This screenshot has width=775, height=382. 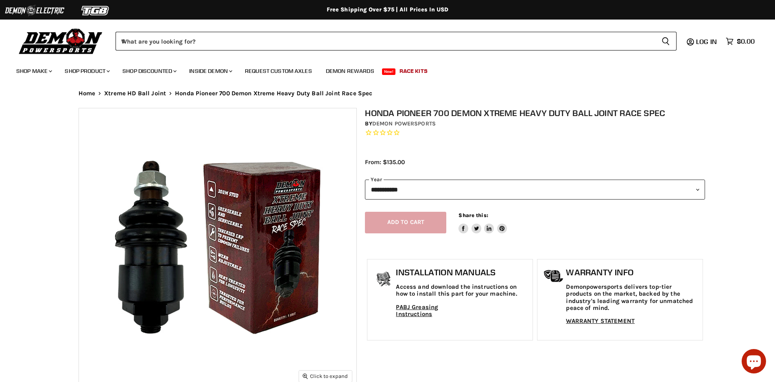 I want to click on a: PABJ Greasing Instructions, so click(x=429, y=310).